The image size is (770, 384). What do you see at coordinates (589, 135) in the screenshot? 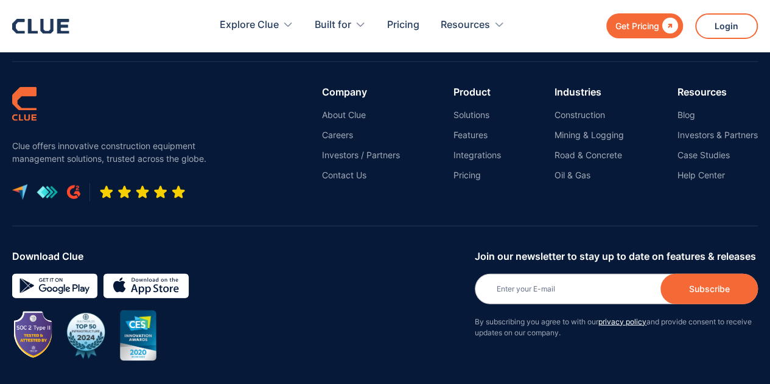
I see `a: Mining & Logging` at bounding box center [589, 135].